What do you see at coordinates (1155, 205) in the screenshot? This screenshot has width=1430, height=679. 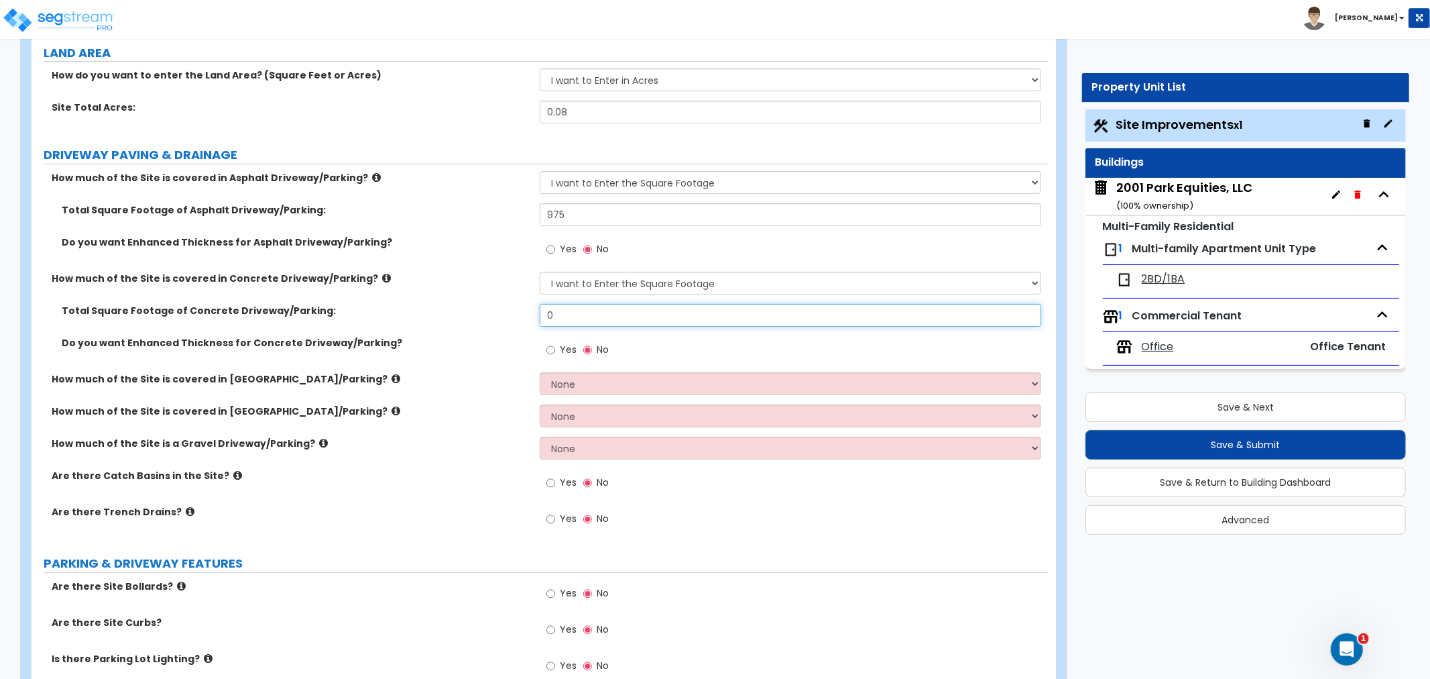 I see `small: ( 100 % ownership)` at bounding box center [1155, 205].